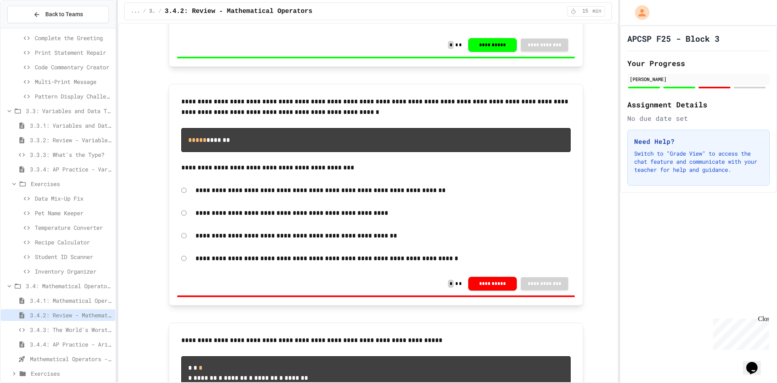 This screenshot has height=383, width=777. I want to click on span: 3.3: Variables and Data Types, so click(69, 111).